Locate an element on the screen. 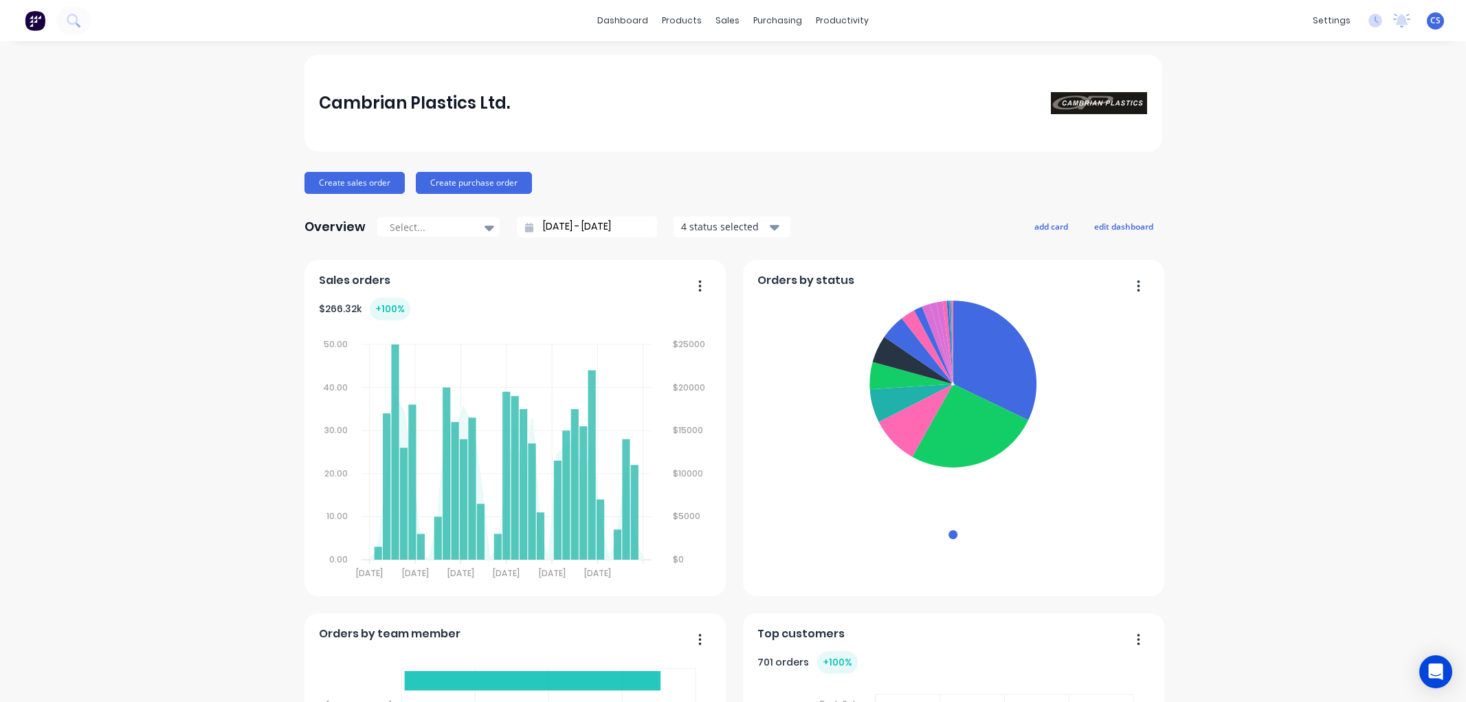 The height and width of the screenshot is (702, 1466). div: 4 status selected is located at coordinates (725, 226).